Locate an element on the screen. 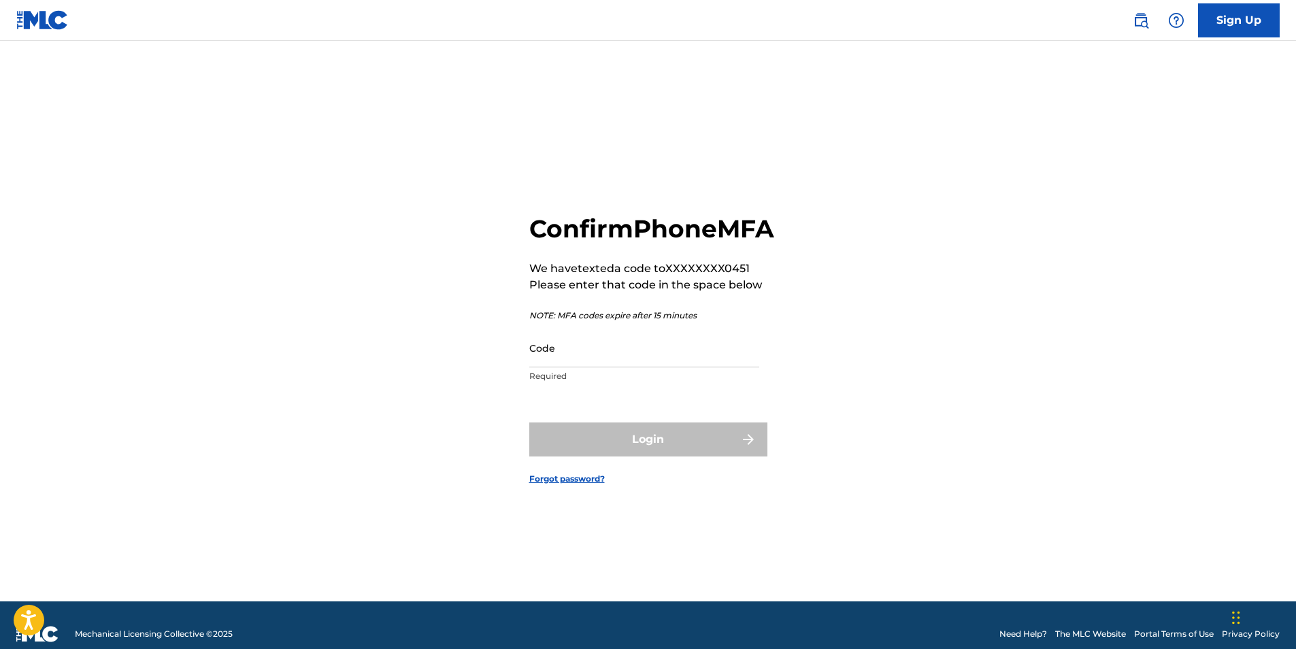  a: The MLC Website is located at coordinates (1090, 634).